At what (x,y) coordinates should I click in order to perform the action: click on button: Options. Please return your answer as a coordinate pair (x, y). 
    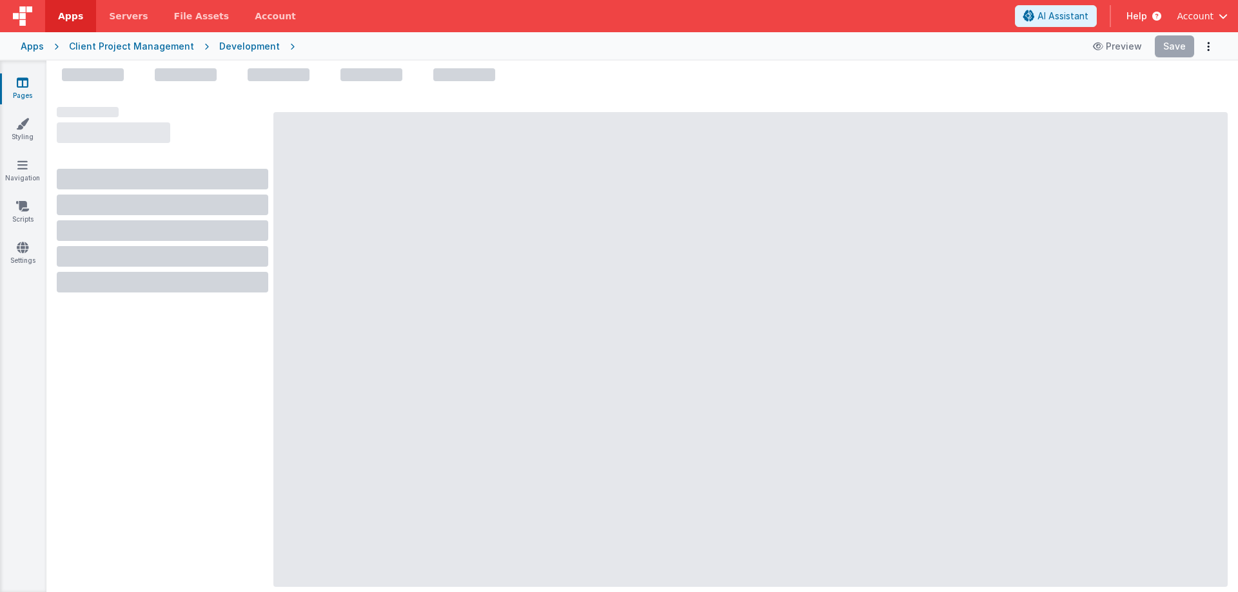
    Looking at the image, I should click on (1208, 46).